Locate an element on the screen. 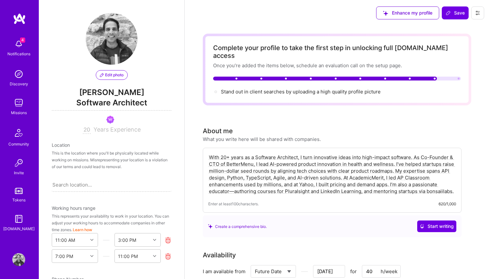 Image resolution: width=489 pixels, height=279 pixels. img: bell is located at coordinates (19, 44).